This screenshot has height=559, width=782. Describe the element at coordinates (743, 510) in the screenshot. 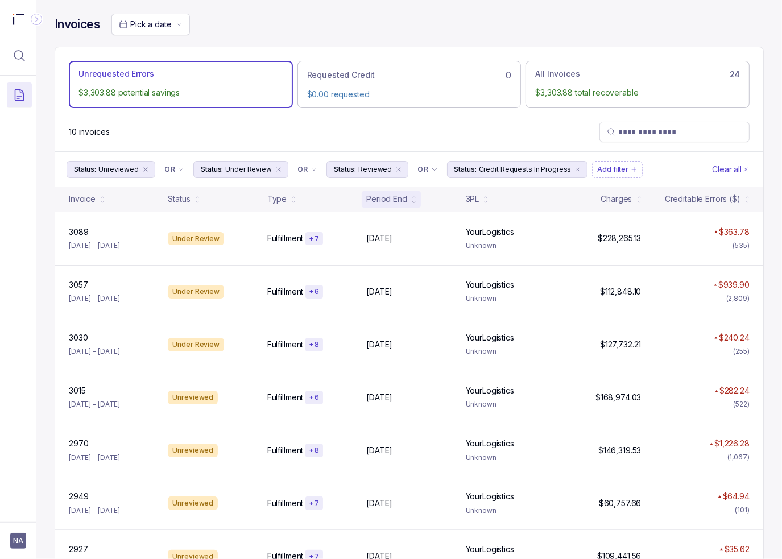

I see `div: (101)` at that location.